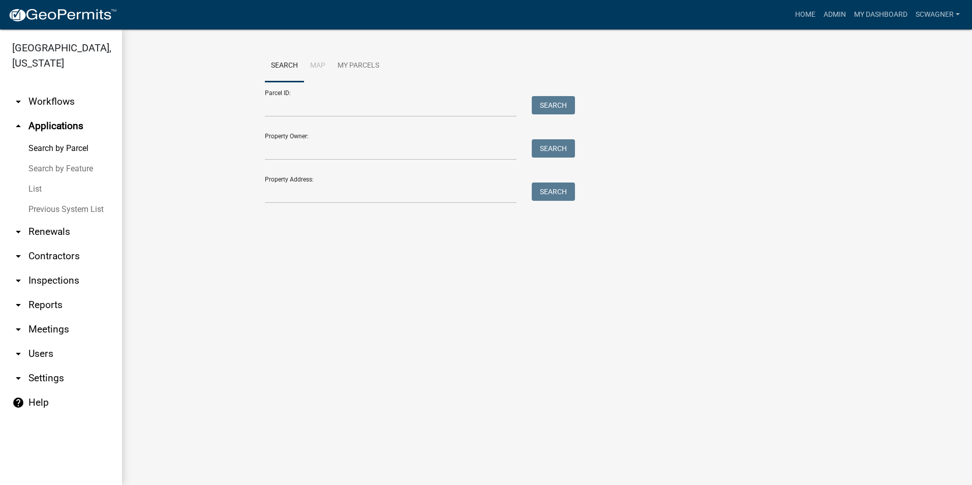 The height and width of the screenshot is (485, 972). I want to click on a: scwagner, so click(937, 15).